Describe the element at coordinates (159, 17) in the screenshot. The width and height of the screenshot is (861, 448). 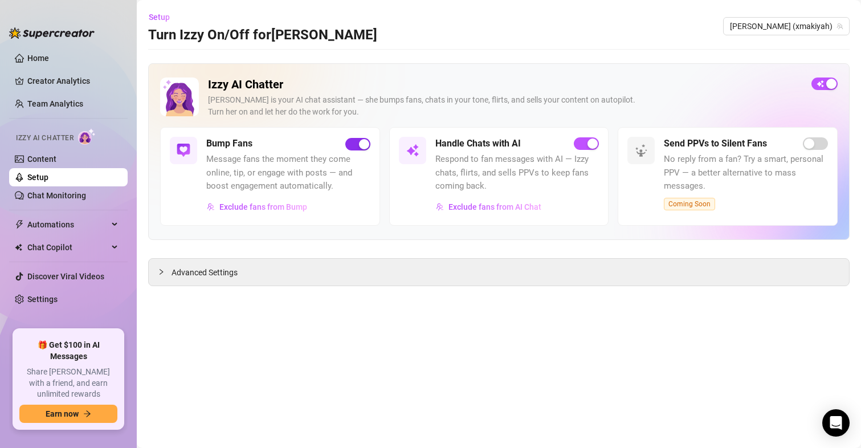
I see `span: Setup` at that location.